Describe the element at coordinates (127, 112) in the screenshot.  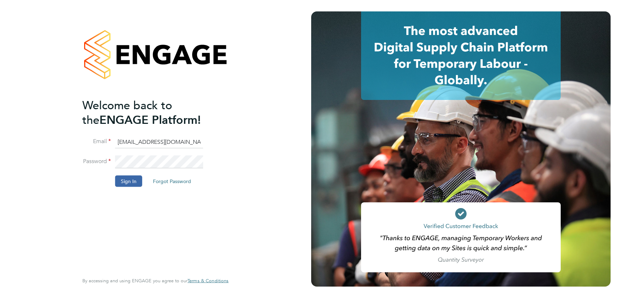
I see `span: Welcome back to the` at that location.